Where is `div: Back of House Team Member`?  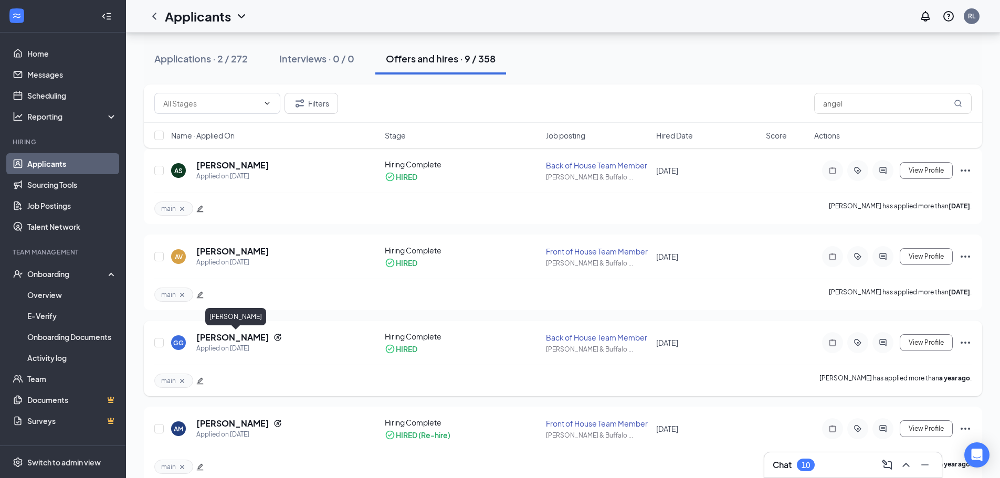
div: Back of House Team Member is located at coordinates (597, 337).